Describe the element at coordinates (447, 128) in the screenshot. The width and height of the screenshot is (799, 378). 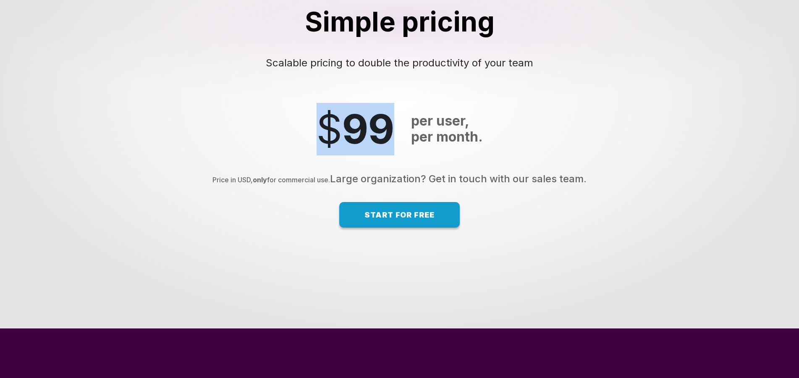
I see `span: per user, per month.` at that location.